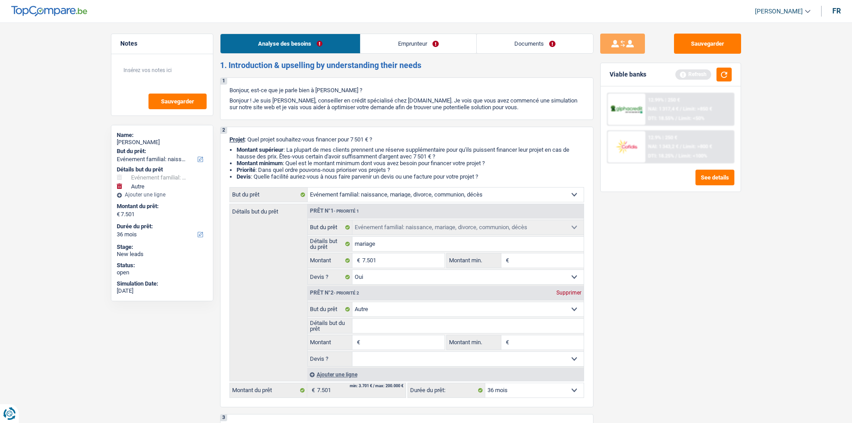 The height and width of the screenshot is (423, 852). What do you see at coordinates (418, 43) in the screenshot?
I see `a: Emprunteur` at bounding box center [418, 43].